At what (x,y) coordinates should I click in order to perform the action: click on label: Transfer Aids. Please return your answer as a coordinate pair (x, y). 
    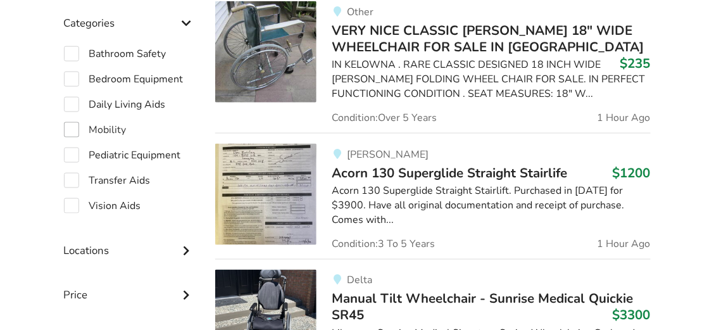
    Looking at the image, I should click on (107, 180).